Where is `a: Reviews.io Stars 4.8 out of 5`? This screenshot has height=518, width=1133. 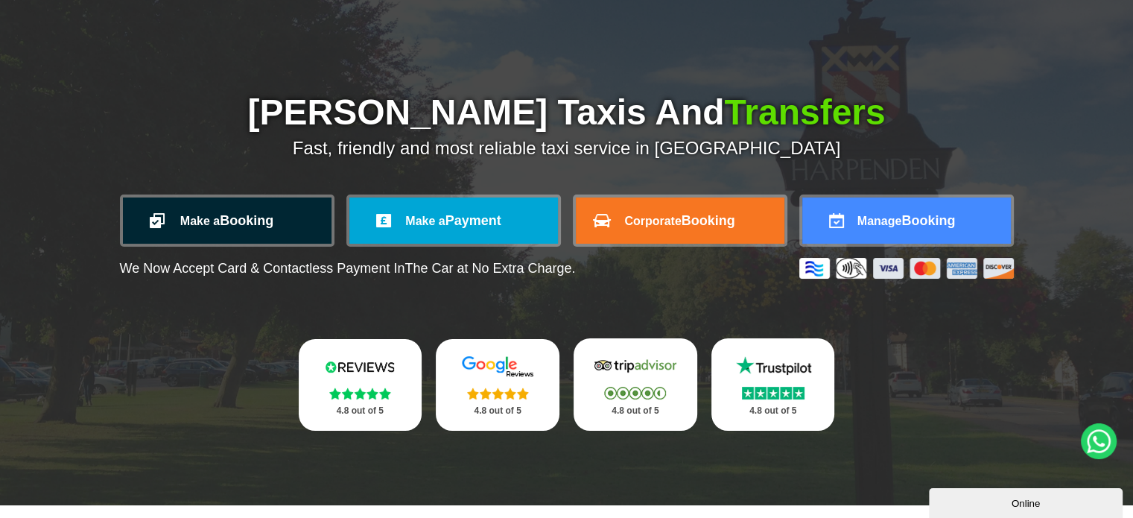 a: Reviews.io Stars 4.8 out of 5 is located at coordinates (361, 384).